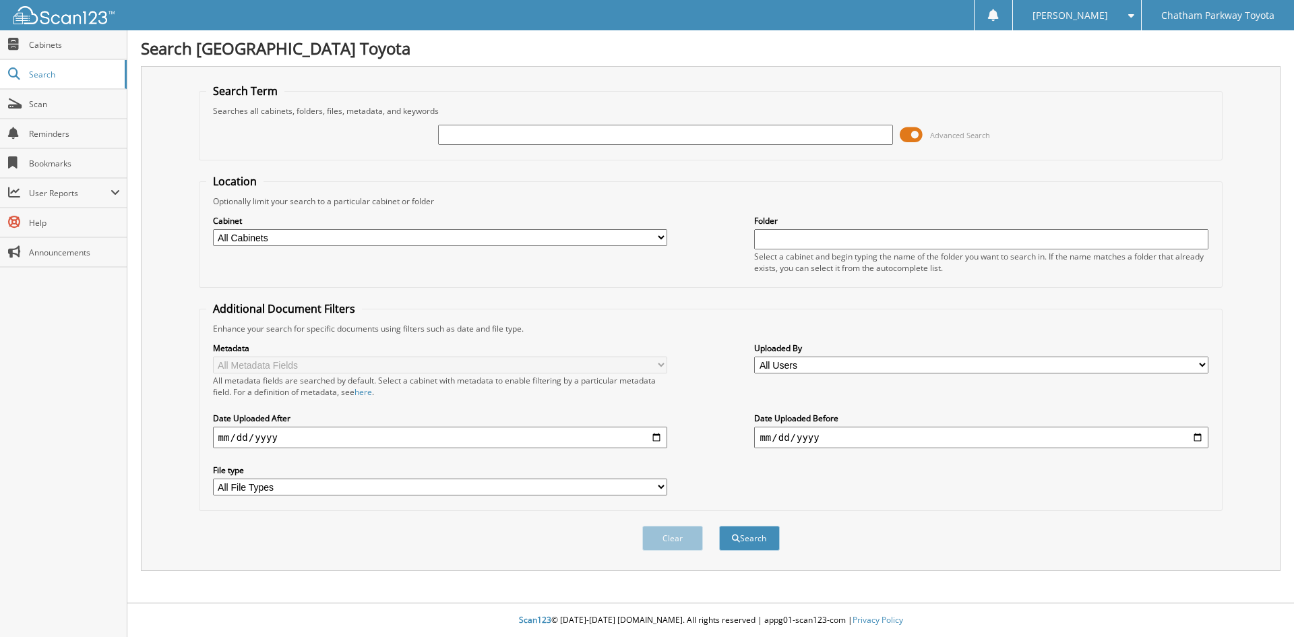  What do you see at coordinates (440, 470) in the screenshot?
I see `label: File type` at bounding box center [440, 470].